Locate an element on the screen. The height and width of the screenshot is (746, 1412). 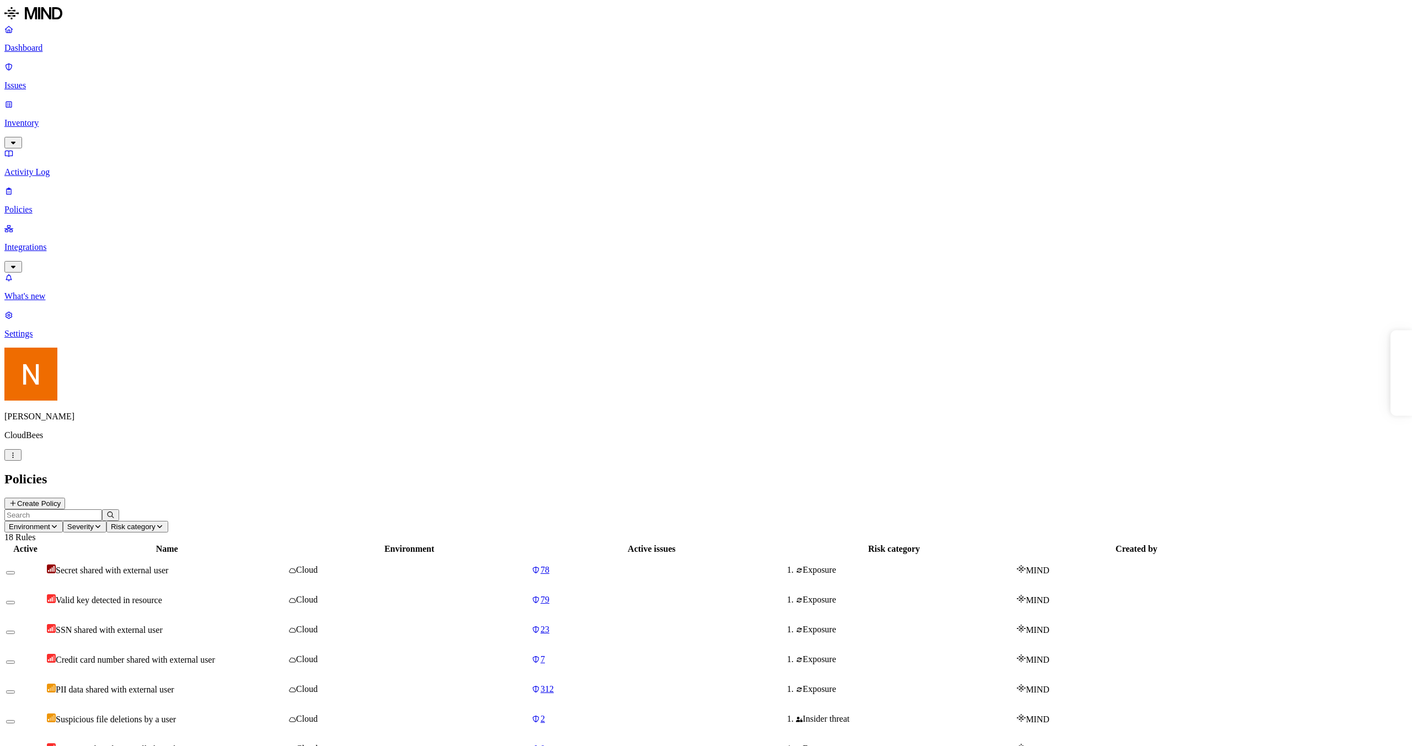
p: Integrations is located at coordinates (706, 247).